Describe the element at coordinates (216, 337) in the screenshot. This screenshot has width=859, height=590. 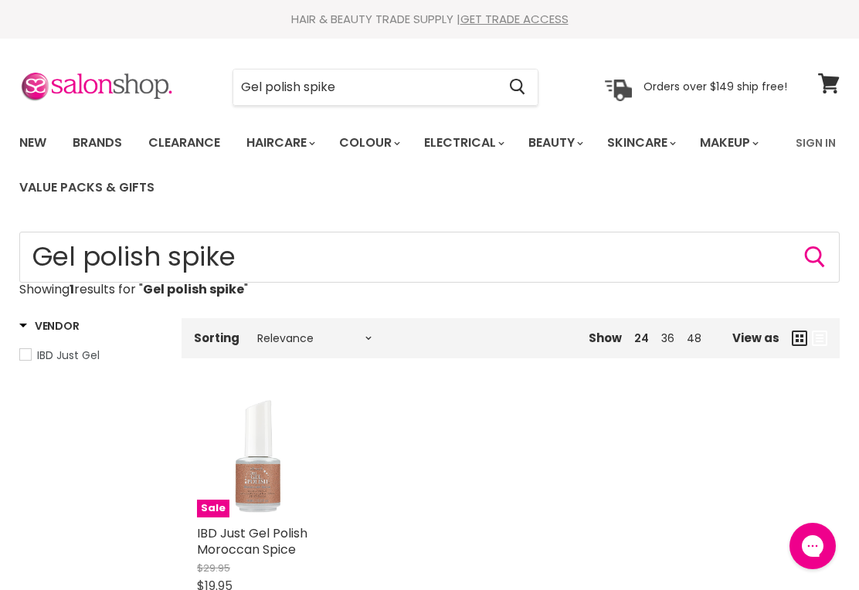
I see `label: Sorting` at that location.